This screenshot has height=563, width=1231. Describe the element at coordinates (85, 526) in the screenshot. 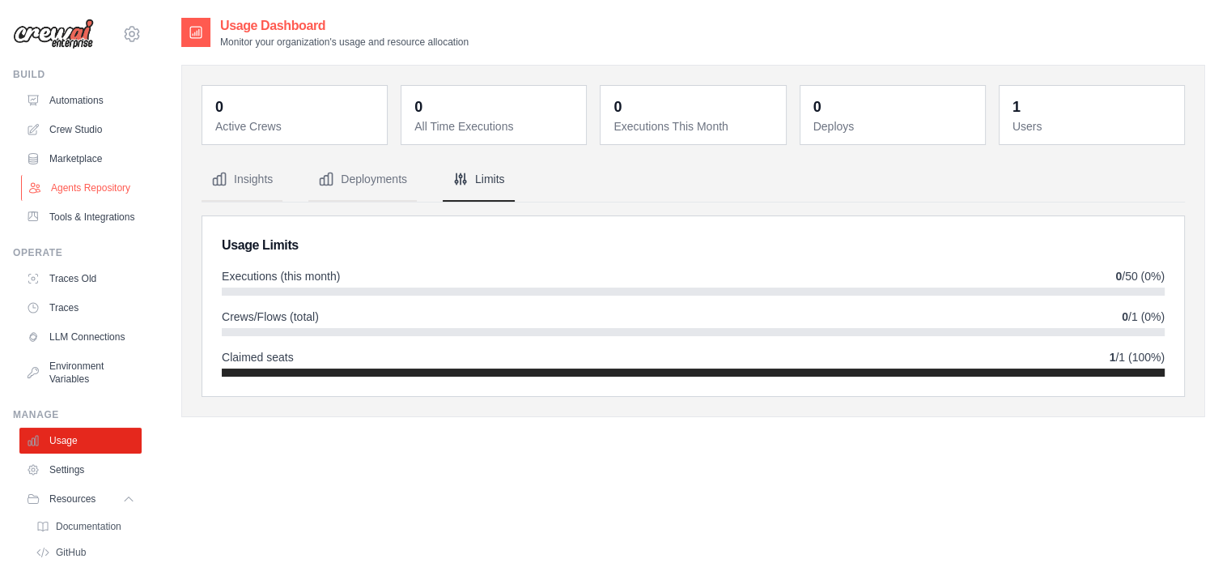

I see `a: Documentation` at that location.